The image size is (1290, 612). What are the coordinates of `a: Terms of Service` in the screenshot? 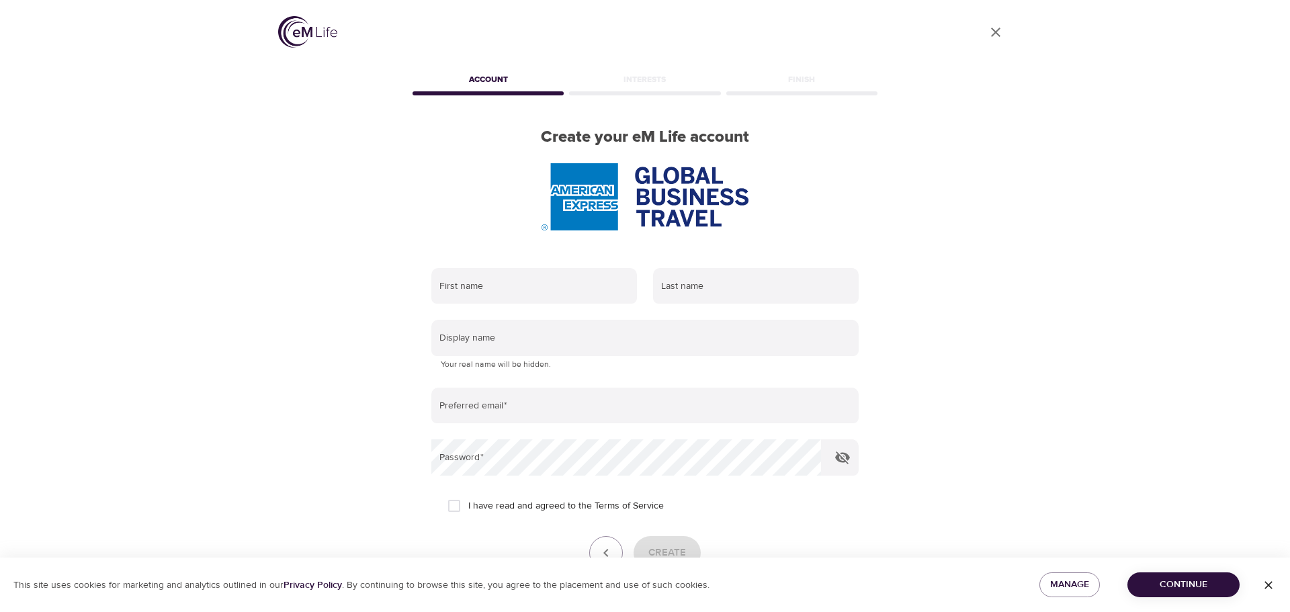 It's located at (629, 506).